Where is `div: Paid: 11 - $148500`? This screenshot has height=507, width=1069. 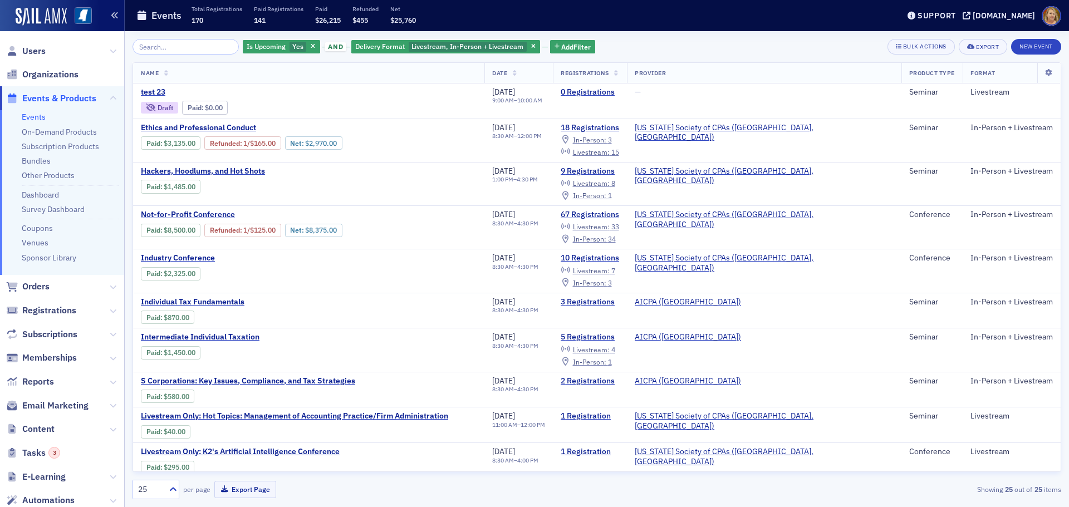
div: Paid: 11 - $148500 is located at coordinates (170, 187).